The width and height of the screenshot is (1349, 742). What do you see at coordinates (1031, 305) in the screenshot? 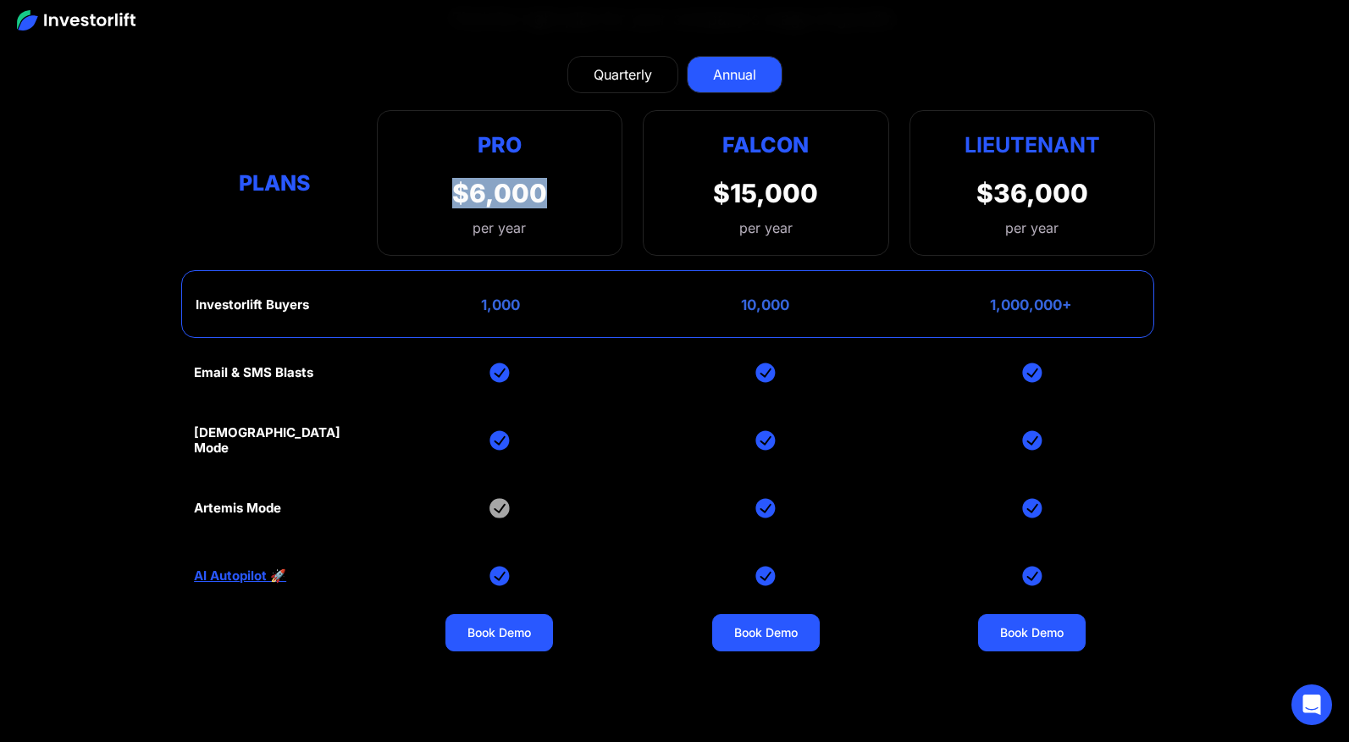
I see `div: 1,000,000+` at bounding box center [1031, 305].